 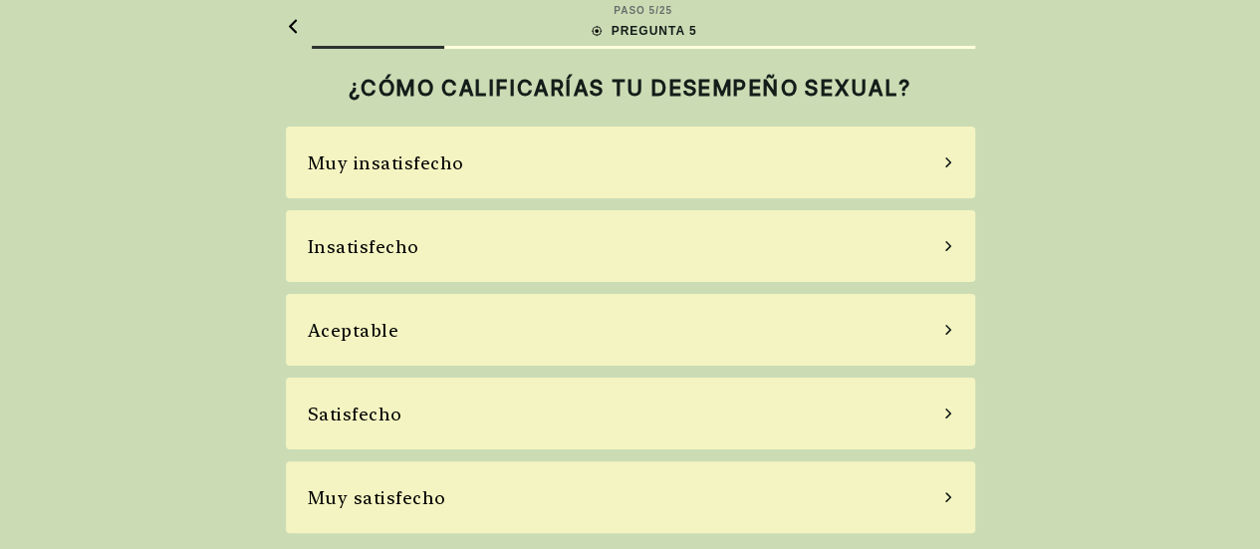 I want to click on div: Insatisfecho, so click(x=363, y=246).